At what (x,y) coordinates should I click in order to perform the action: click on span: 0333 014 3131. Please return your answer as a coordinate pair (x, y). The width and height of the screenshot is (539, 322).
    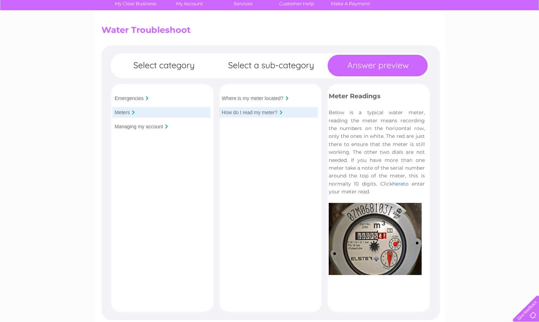
    Looking at the image, I should click on (430, 8).